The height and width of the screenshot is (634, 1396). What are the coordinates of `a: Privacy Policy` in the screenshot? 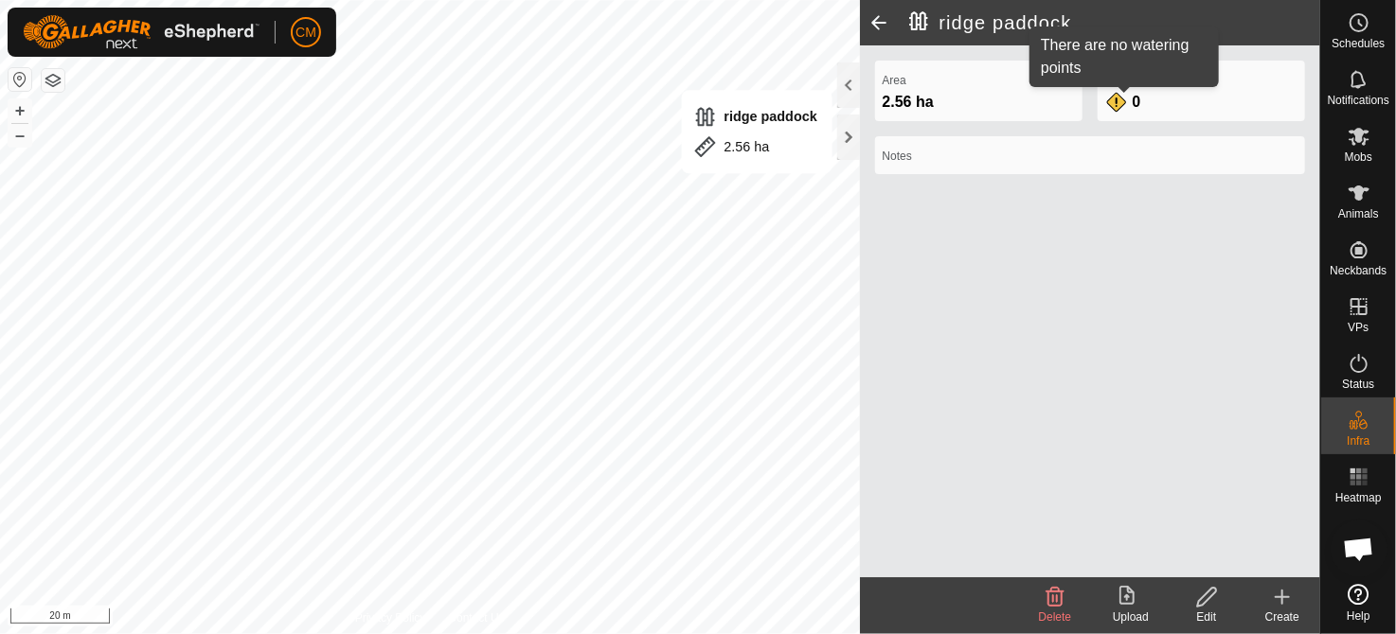 It's located at (390, 618).